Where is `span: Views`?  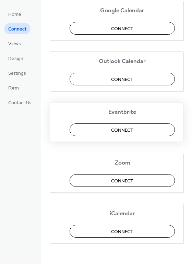 span: Views is located at coordinates (14, 44).